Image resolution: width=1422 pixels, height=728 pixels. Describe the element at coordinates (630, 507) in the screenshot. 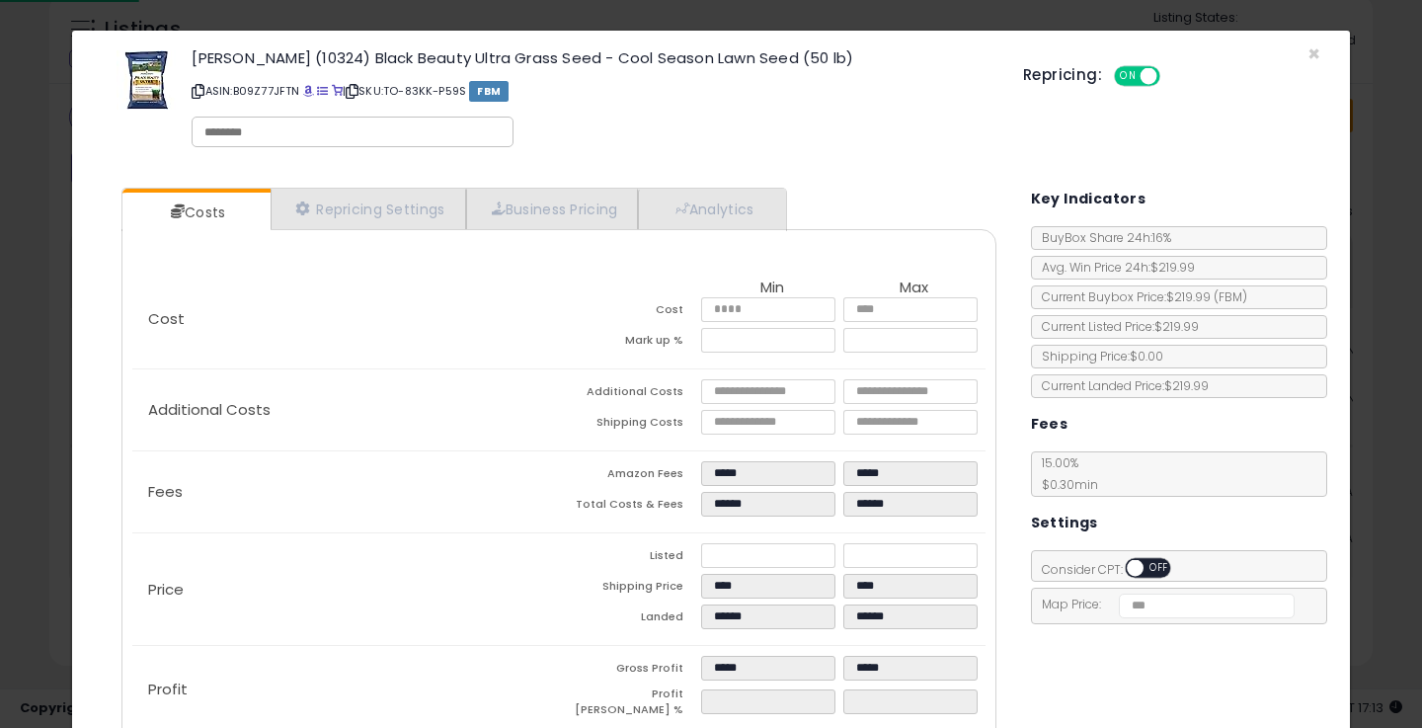

I see `td: Total Costs & Fees` at that location.